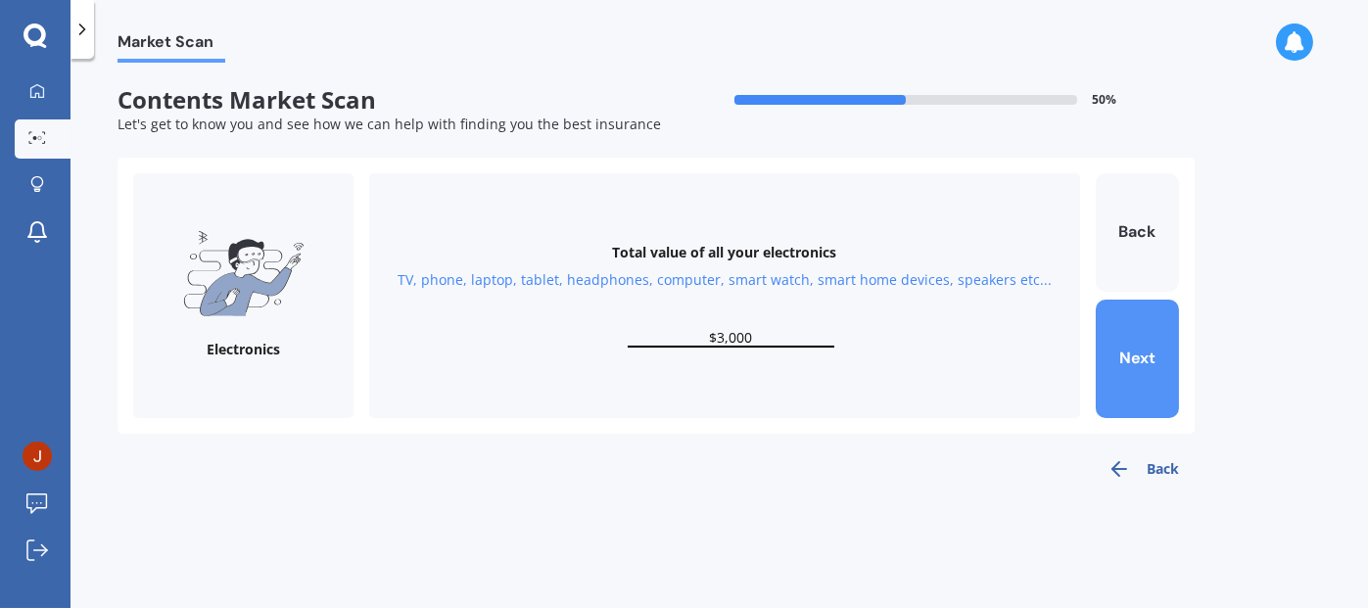  I want to click on span: 50 %, so click(1105, 100).